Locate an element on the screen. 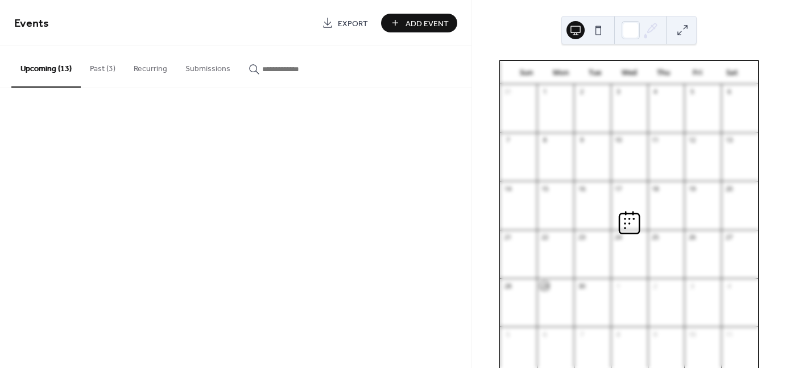 This screenshot has height=368, width=786. div: 12 is located at coordinates (692, 140).